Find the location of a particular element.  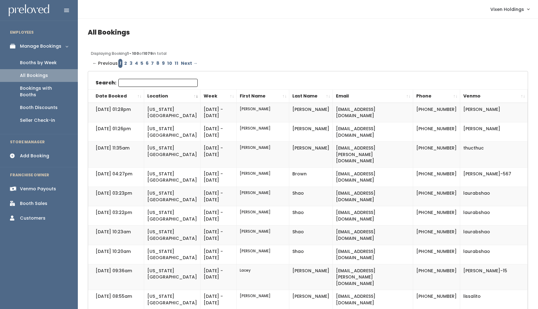

a: Page 4 is located at coordinates (136, 63).